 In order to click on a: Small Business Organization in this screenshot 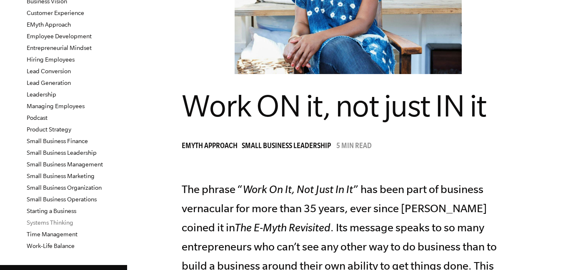, I will do `click(64, 188)`.